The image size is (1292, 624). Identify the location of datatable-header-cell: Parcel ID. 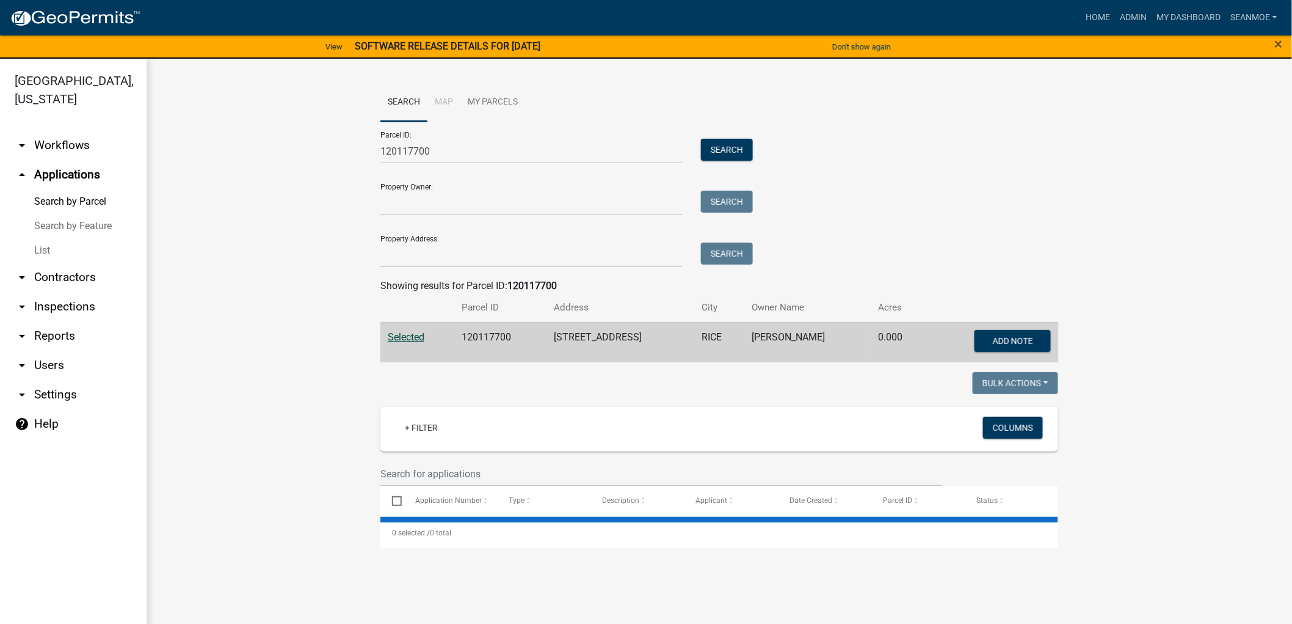
(918, 501).